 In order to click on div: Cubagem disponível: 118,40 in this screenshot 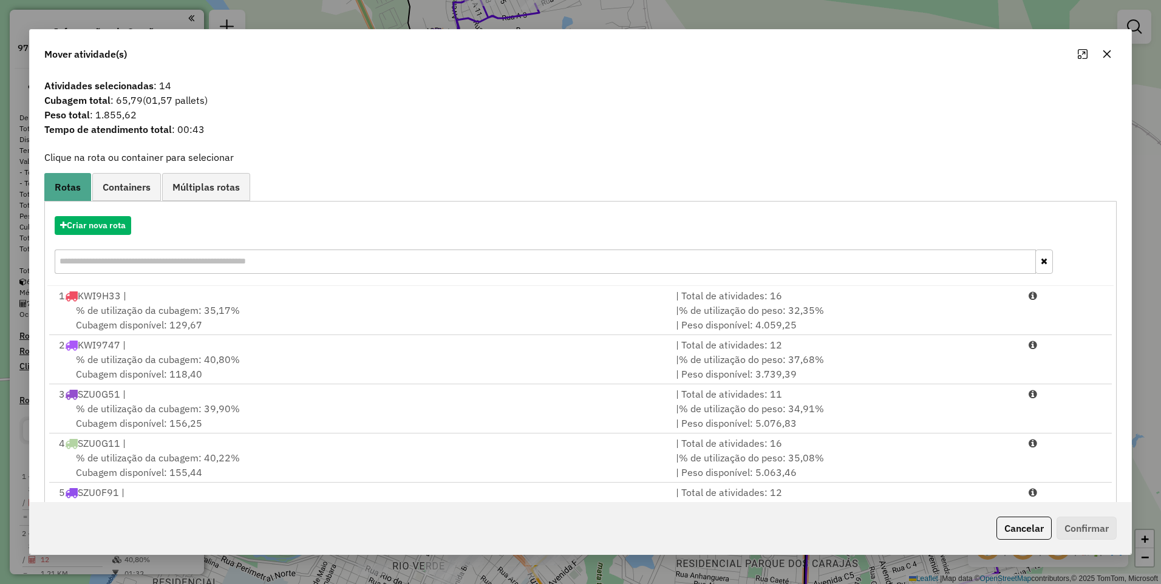, I will do `click(360, 367)`.